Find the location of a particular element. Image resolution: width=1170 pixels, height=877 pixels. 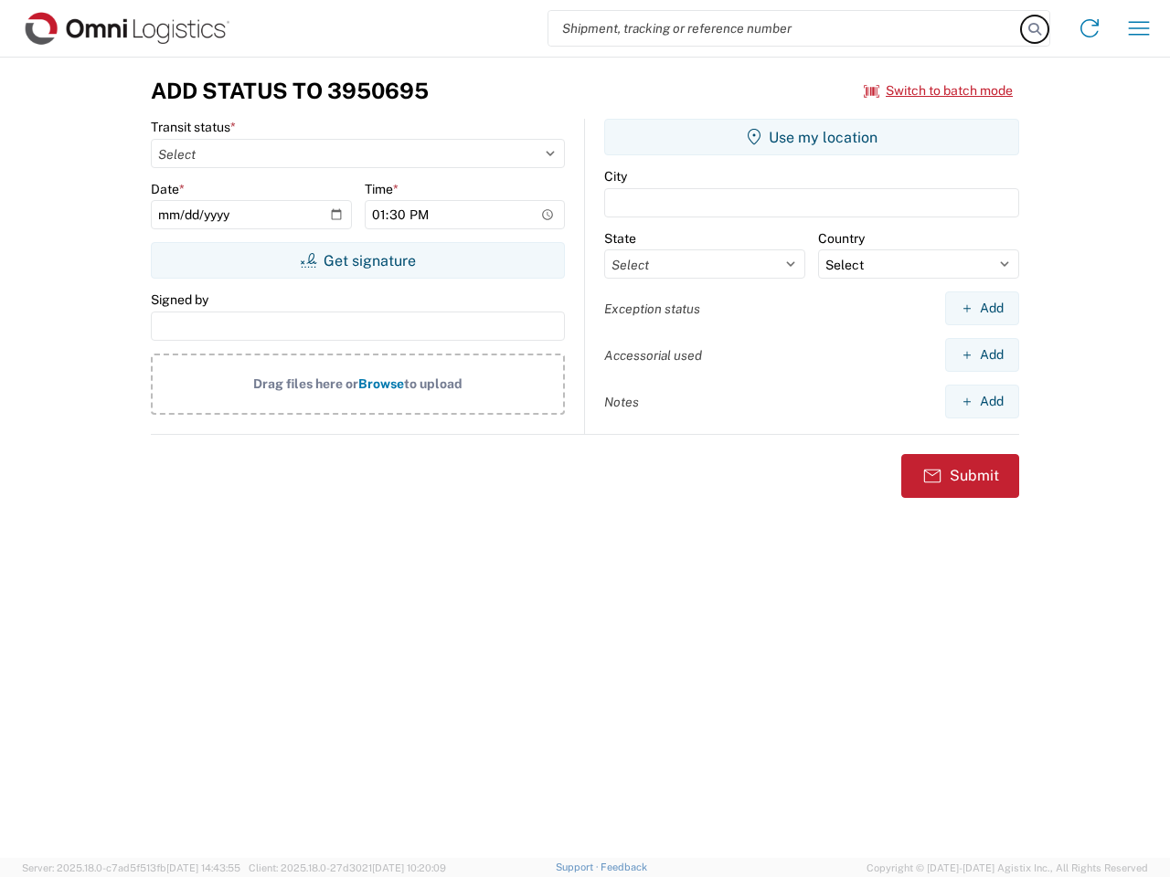

label: Time is located at coordinates (381, 189).